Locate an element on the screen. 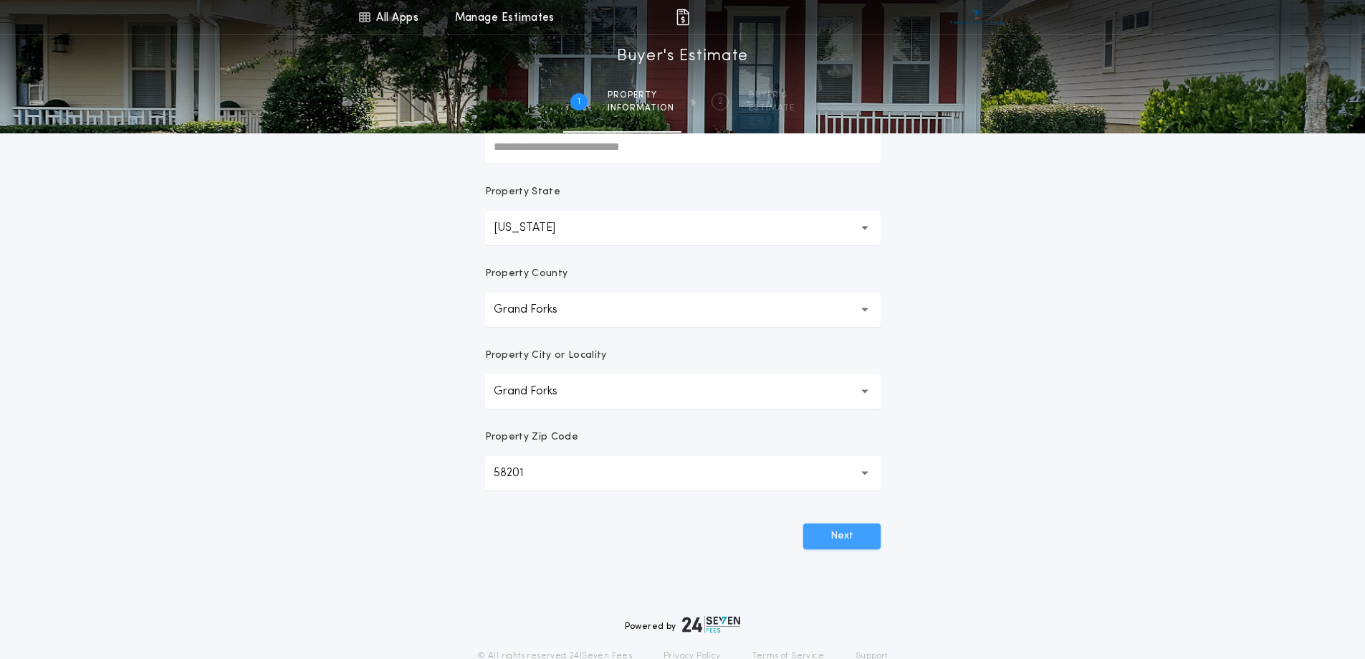  button: Next is located at coordinates (842, 536).